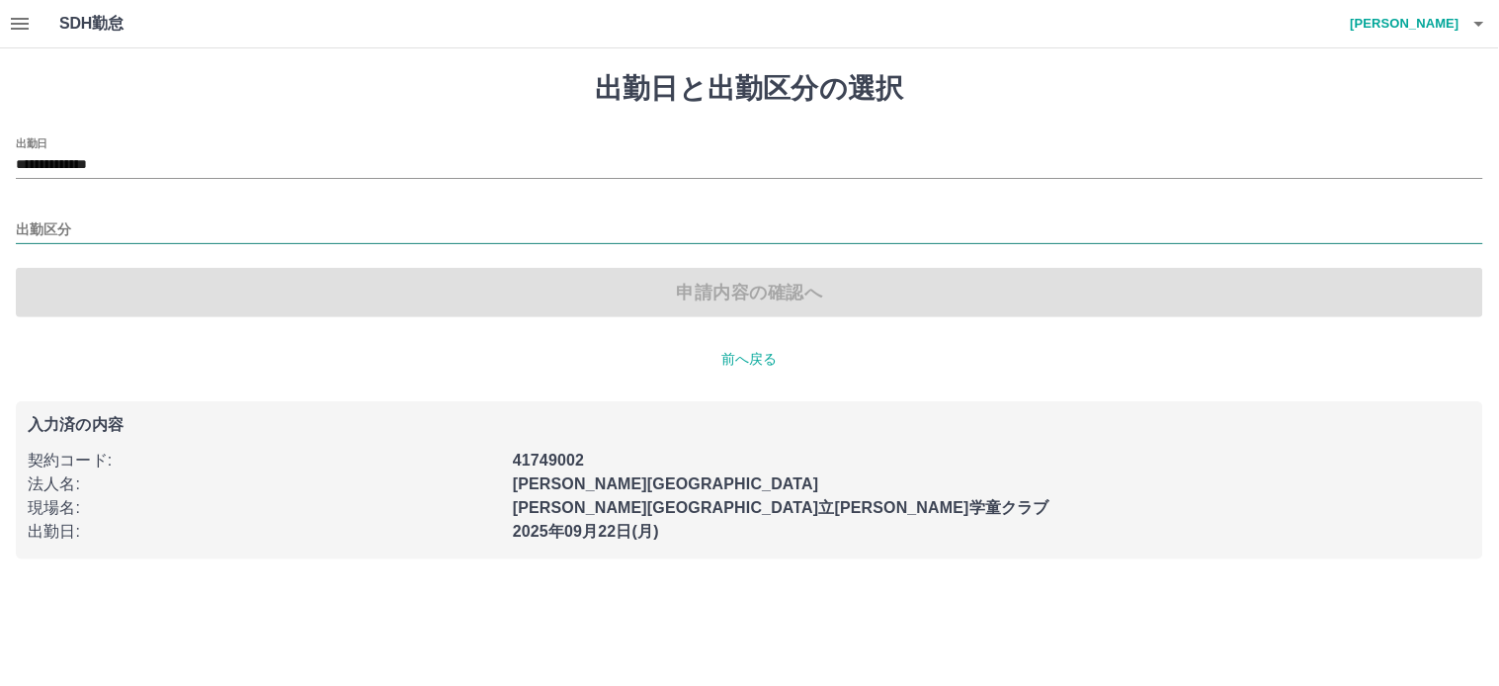  I want to click on p: 現場名 :, so click(264, 508).